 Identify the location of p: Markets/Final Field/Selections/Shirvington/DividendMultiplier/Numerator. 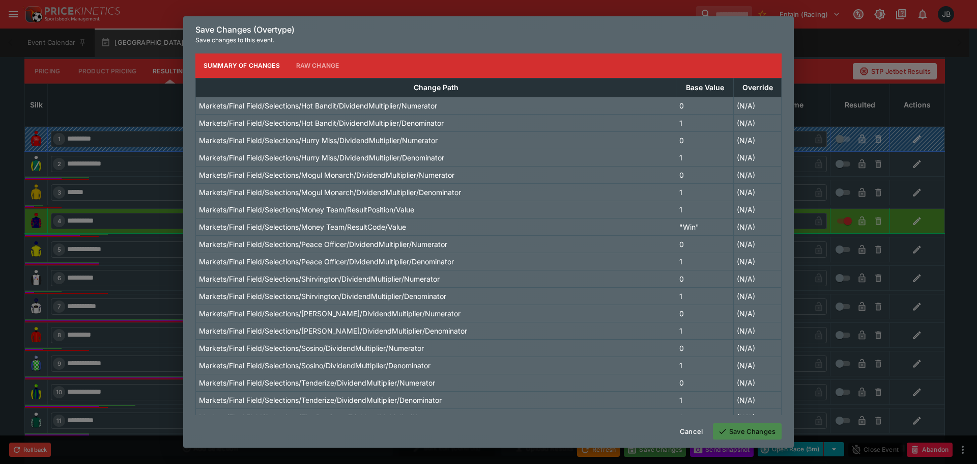
(319, 278).